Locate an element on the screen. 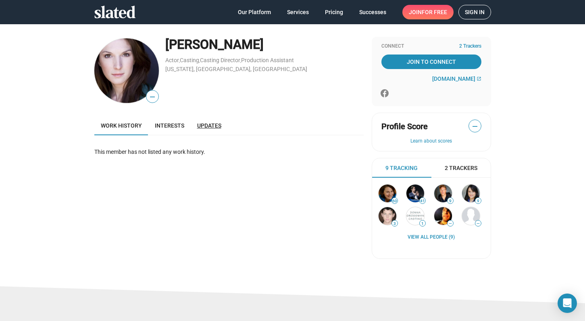  span: Work history is located at coordinates (121, 125).